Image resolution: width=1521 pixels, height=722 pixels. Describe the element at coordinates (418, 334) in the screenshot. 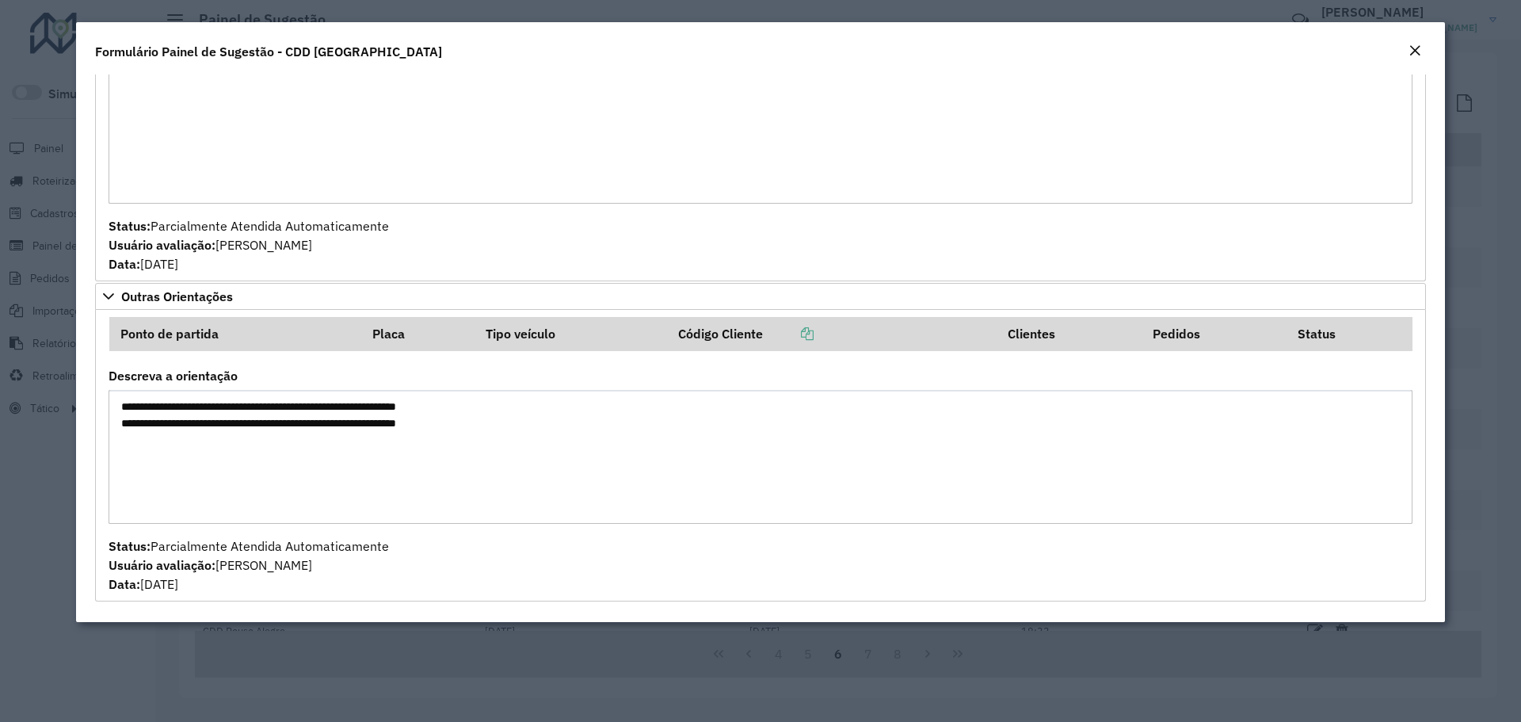

I see `th: Placa` at that location.